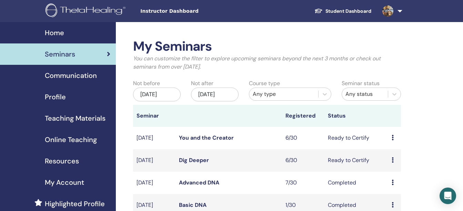  I want to click on td: Completed, so click(356, 183).